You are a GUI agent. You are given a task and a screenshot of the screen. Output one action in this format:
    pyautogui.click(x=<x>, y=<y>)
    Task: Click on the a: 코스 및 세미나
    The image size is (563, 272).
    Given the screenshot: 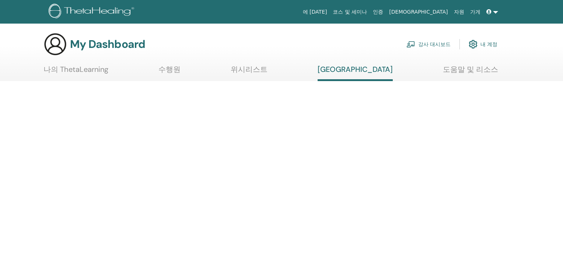 What is the action you would take?
    pyautogui.click(x=349, y=12)
    